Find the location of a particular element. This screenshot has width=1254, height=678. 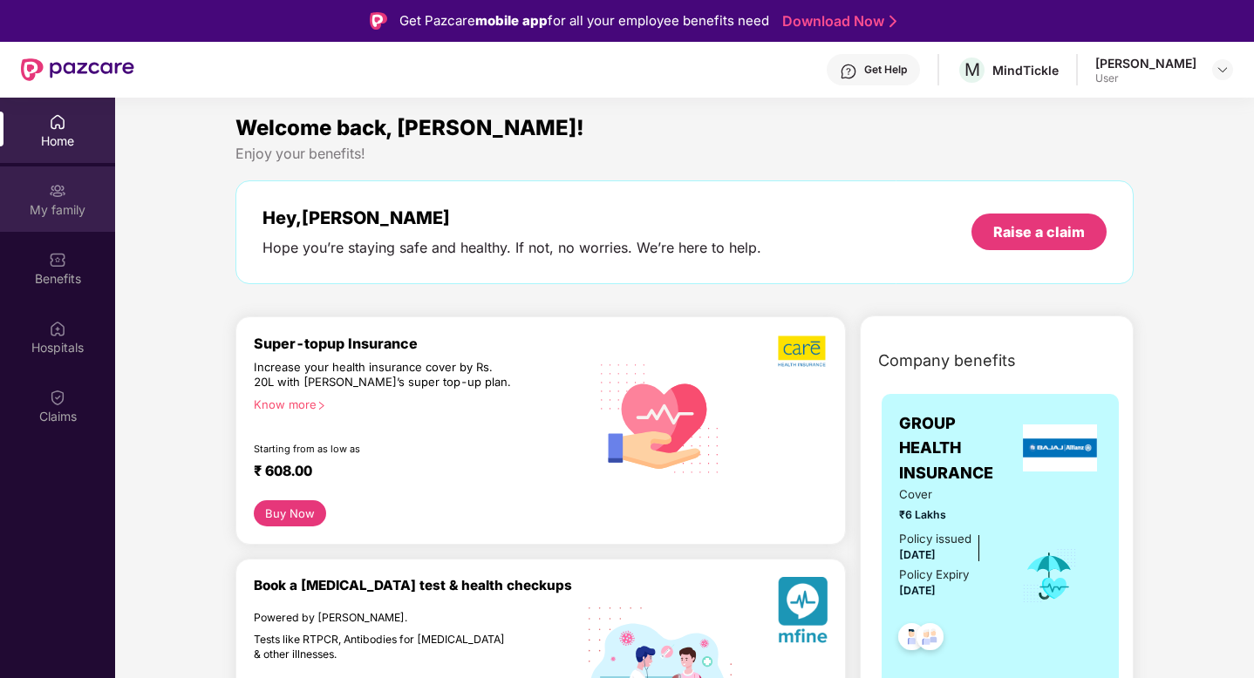

div: Super-topup Insurance is located at coordinates (421, 344).